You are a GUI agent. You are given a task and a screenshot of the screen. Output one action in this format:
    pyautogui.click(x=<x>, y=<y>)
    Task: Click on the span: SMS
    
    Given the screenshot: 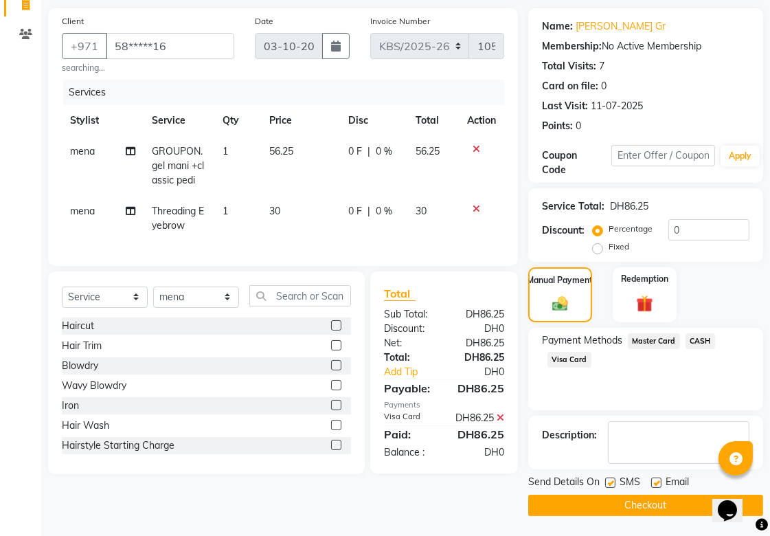 What is the action you would take?
    pyautogui.click(x=630, y=483)
    